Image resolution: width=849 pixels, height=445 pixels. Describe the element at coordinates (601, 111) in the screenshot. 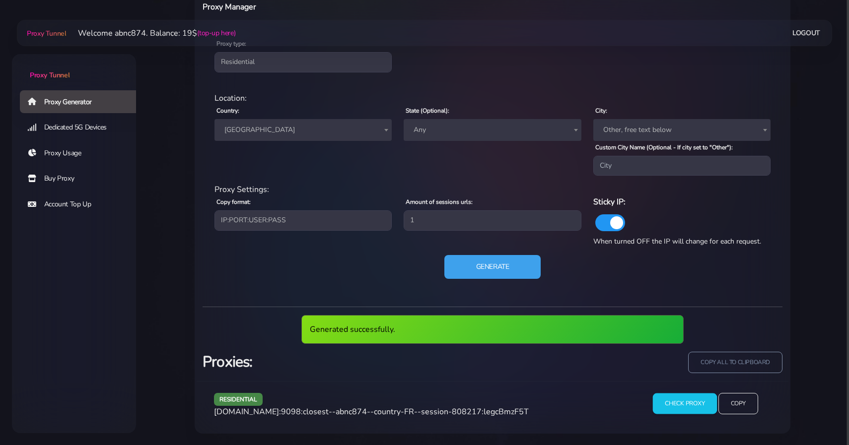

I see `label: City:` at that location.